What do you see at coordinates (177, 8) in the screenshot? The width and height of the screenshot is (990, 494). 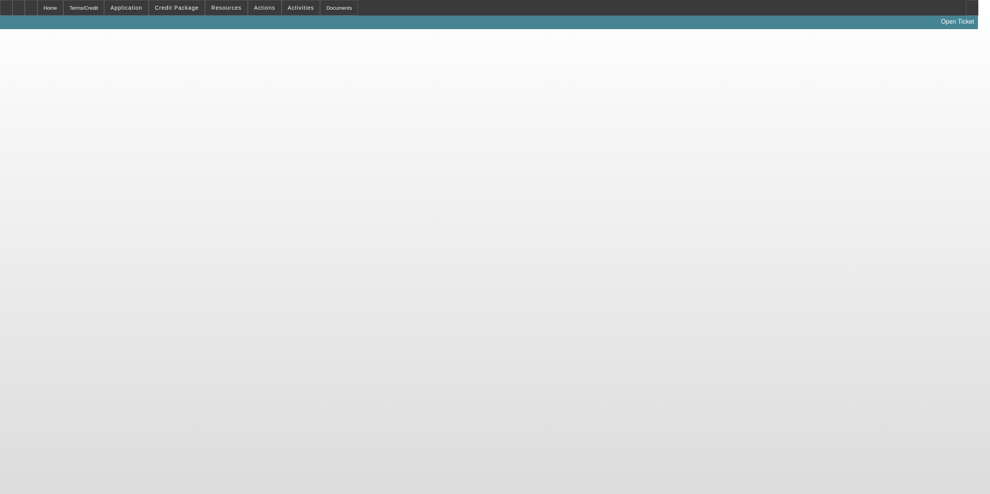 I see `span: Credit Package` at bounding box center [177, 8].